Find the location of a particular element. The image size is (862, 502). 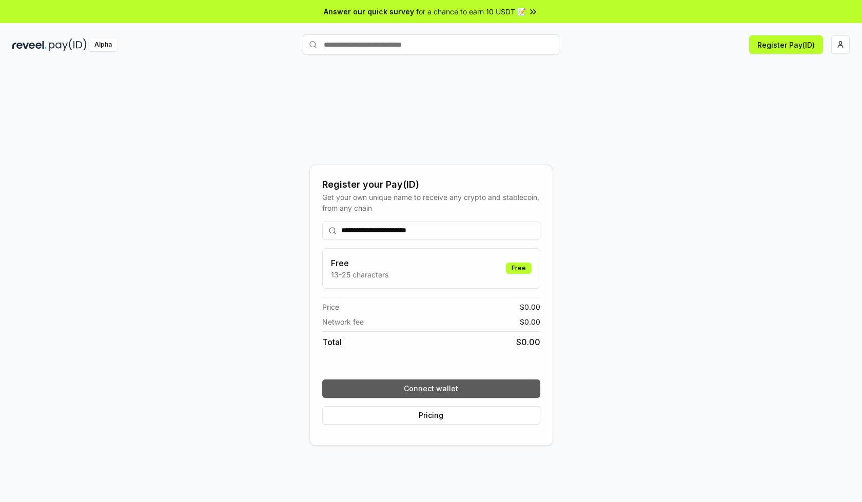

h3: Free is located at coordinates (360, 263).